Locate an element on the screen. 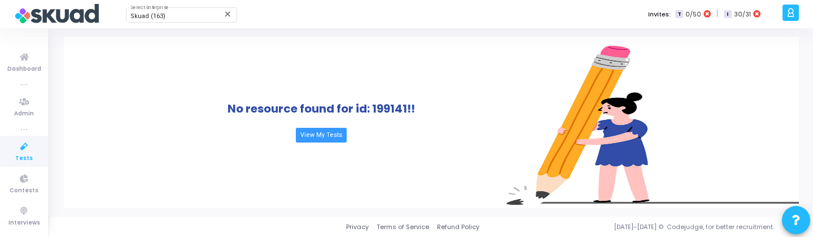  span: I is located at coordinates (727, 14).